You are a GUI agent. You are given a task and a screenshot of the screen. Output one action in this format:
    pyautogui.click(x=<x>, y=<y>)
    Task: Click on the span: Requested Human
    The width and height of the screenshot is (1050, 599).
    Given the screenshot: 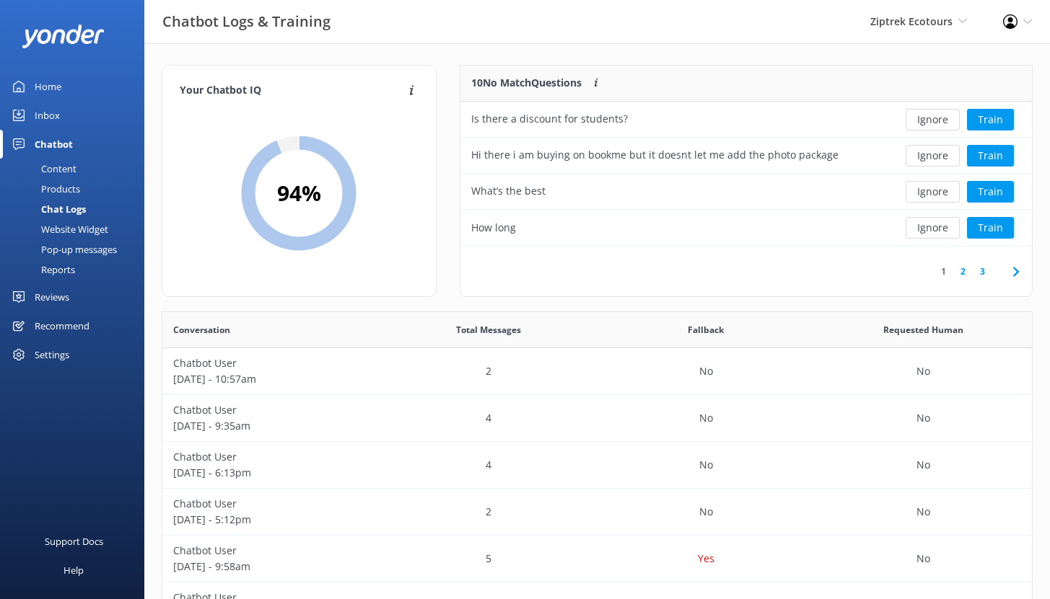 What is the action you would take?
    pyautogui.click(x=923, y=330)
    